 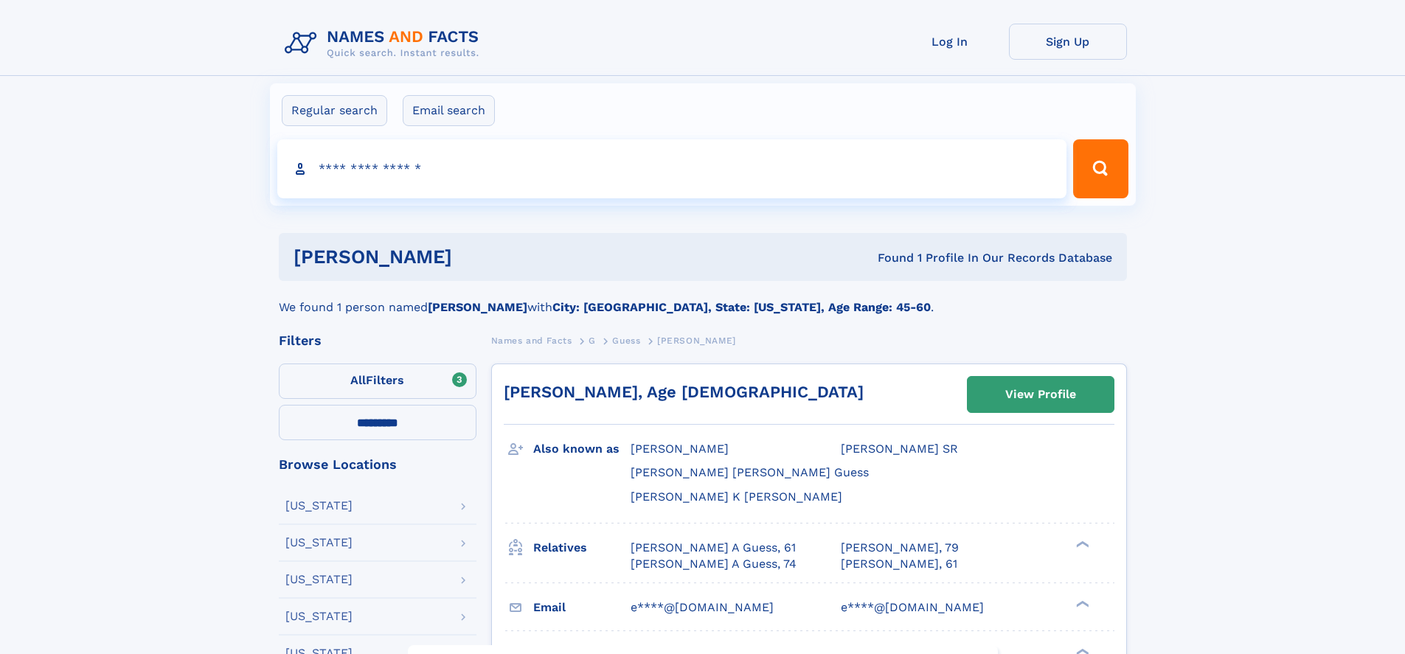 What do you see at coordinates (532, 340) in the screenshot?
I see `a: Names and Facts` at bounding box center [532, 340].